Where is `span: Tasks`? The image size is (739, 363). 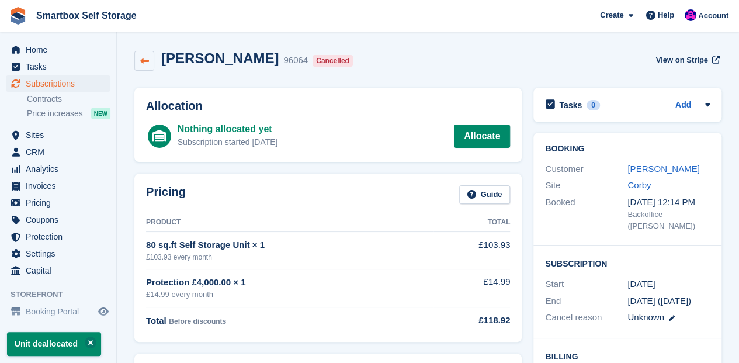
span: Tasks is located at coordinates (61, 67).